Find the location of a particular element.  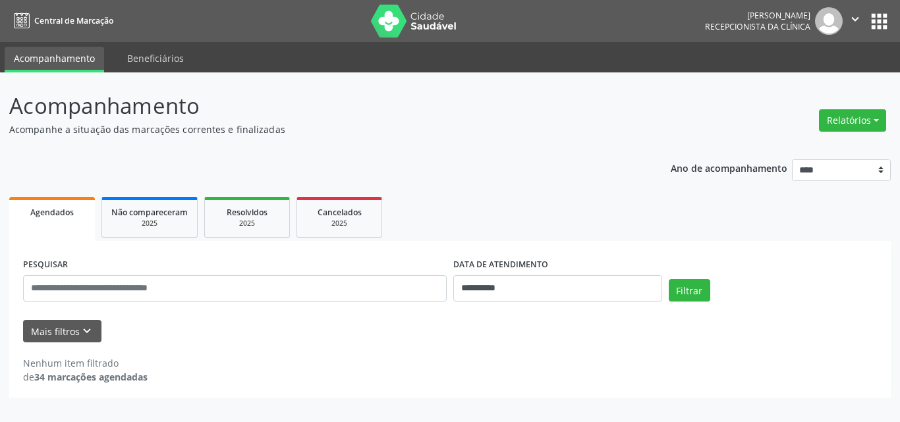

a: Beneficiários is located at coordinates (155, 58).